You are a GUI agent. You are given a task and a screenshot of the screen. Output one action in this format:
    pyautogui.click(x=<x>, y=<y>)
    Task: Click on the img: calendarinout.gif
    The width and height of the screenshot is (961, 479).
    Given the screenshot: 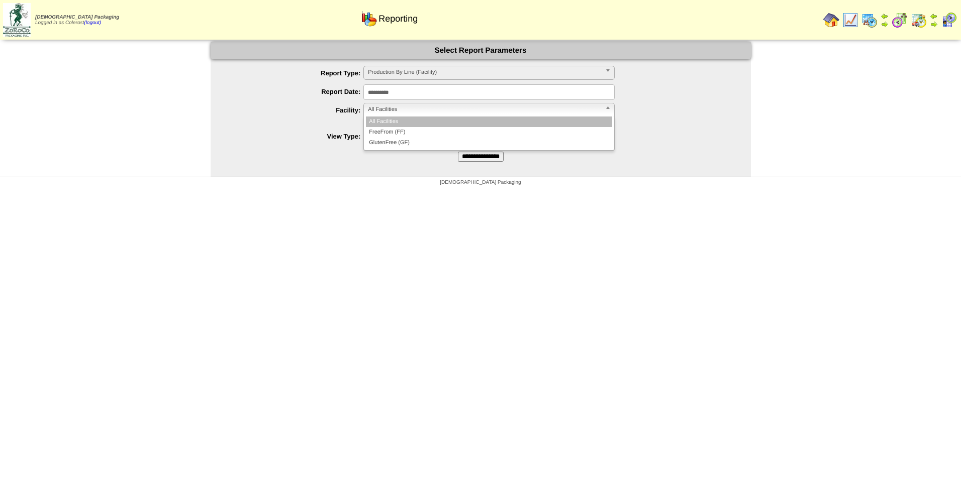 What is the action you would take?
    pyautogui.click(x=919, y=20)
    